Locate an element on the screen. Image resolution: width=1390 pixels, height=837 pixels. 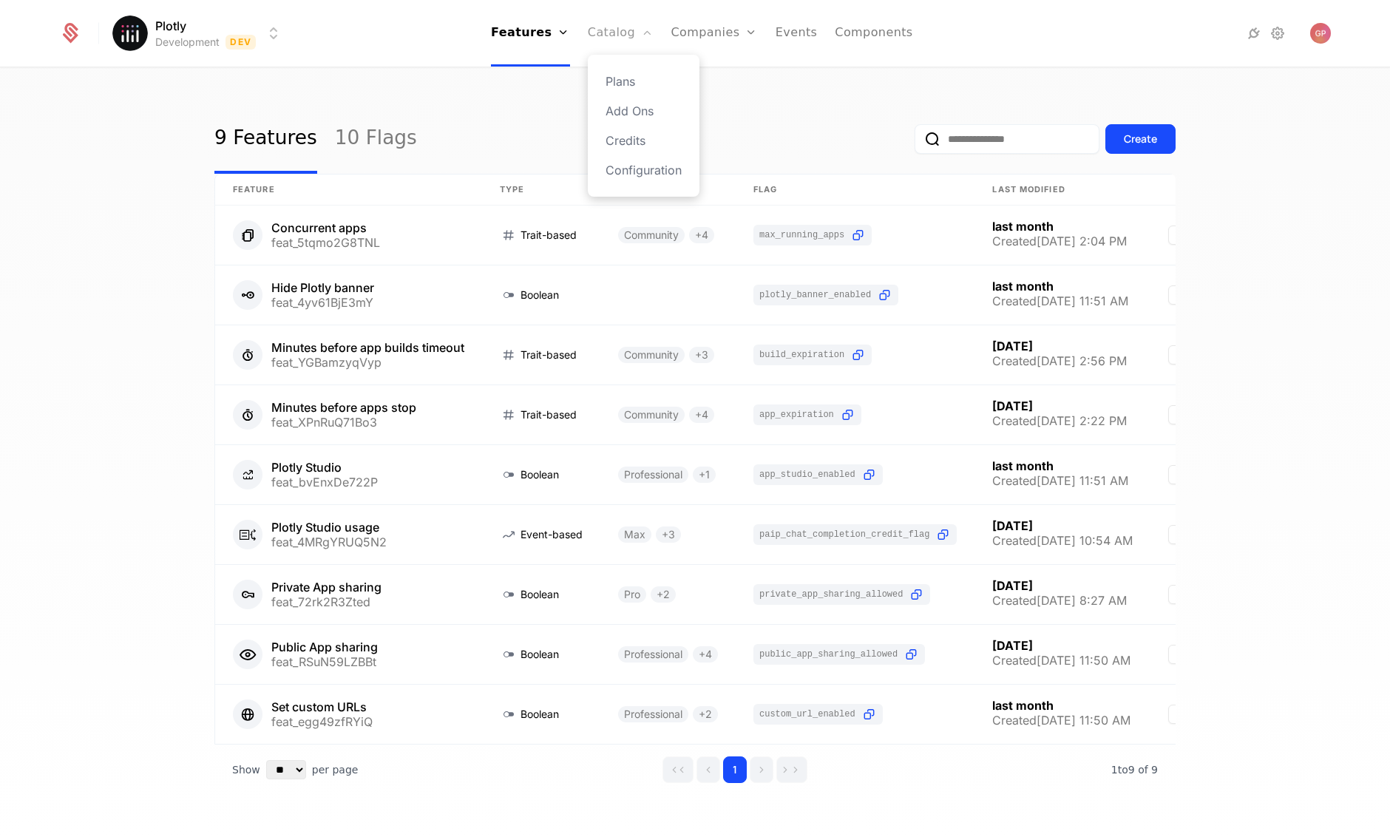
span: Plotly is located at coordinates (171, 26).